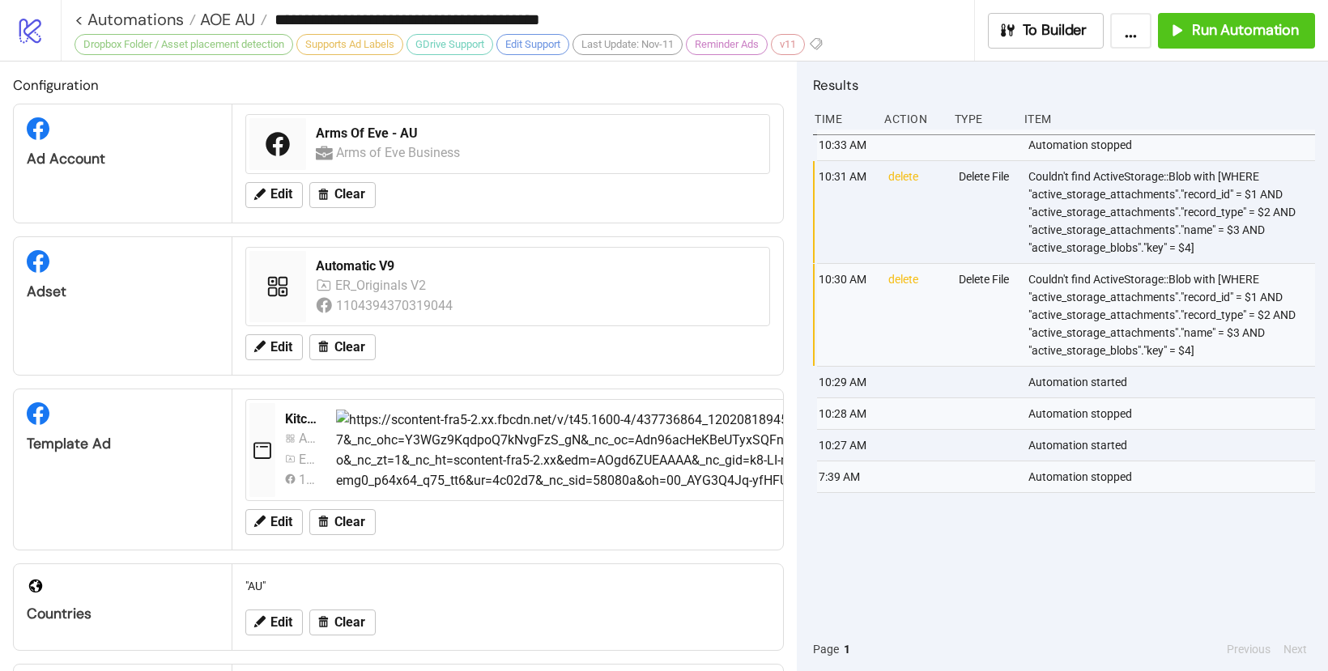  Describe the element at coordinates (350, 45) in the screenshot. I see `div: Supports Ad Labels` at that location.